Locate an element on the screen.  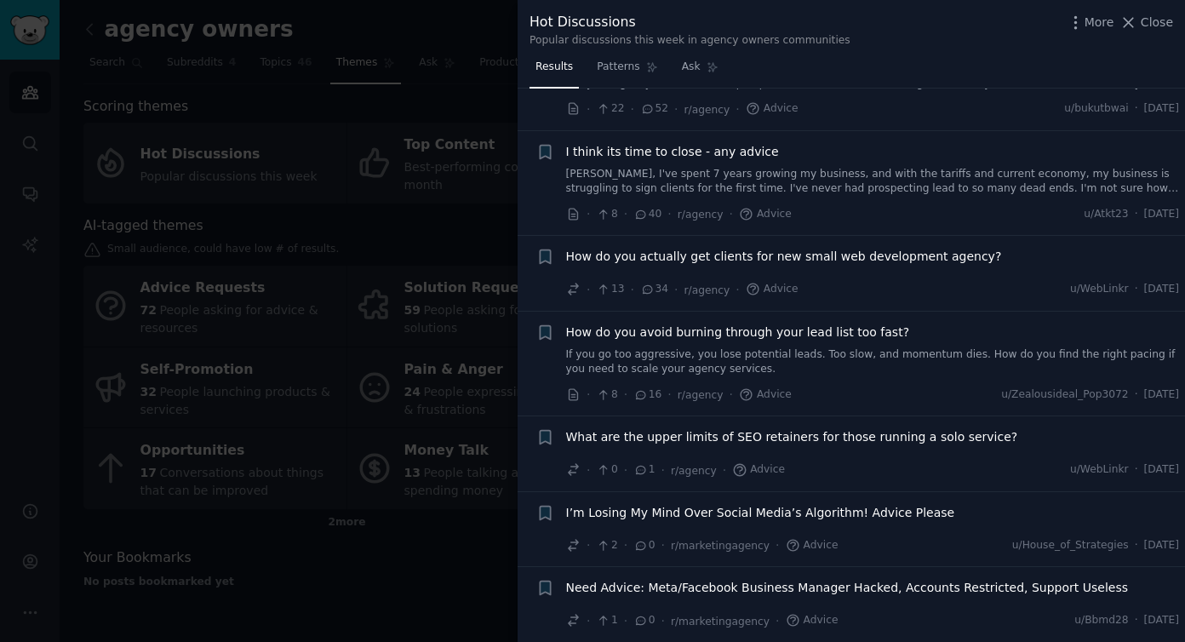
span: Close is located at coordinates (1156, 22).